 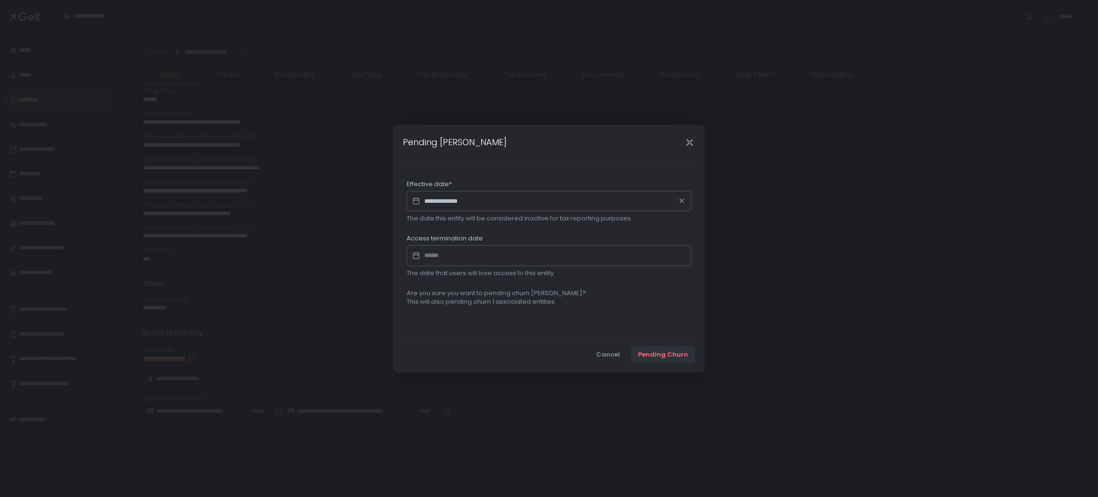 I want to click on span: Effective date*, so click(x=429, y=184).